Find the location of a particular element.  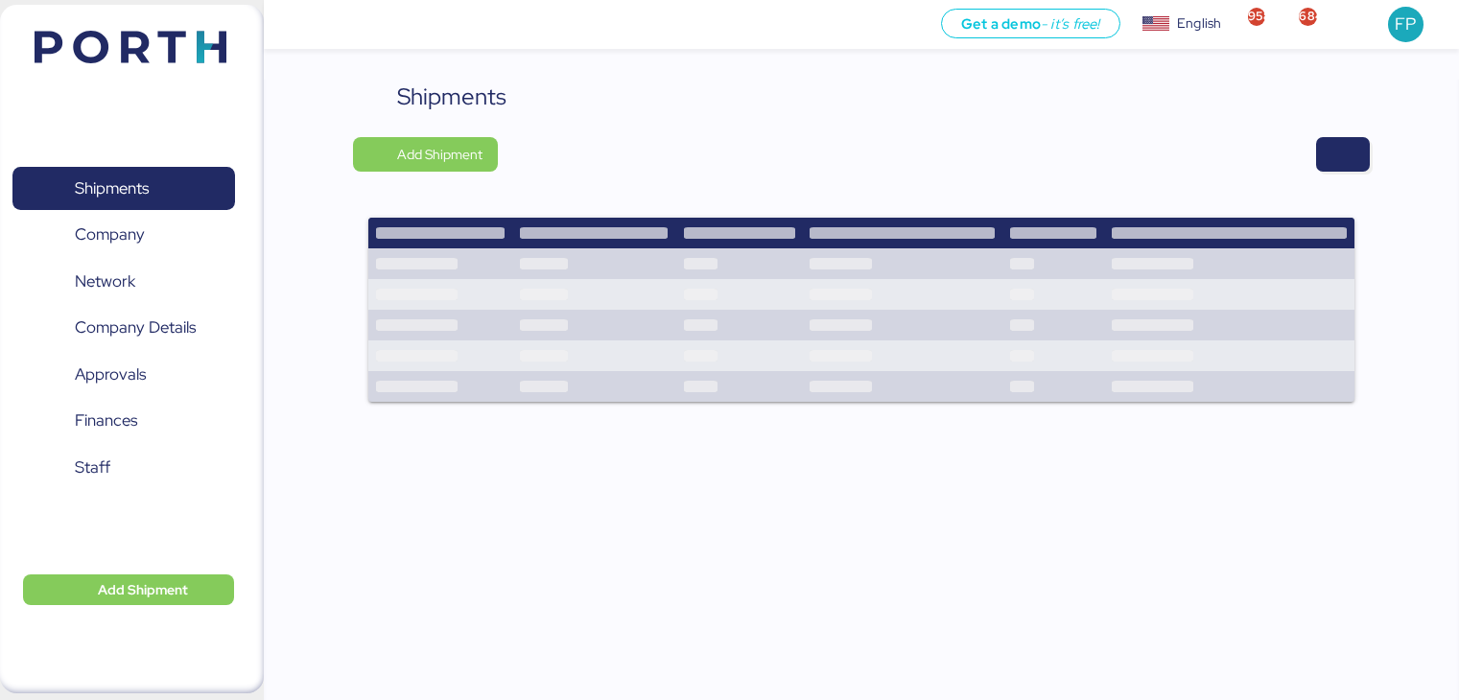

a: Shipments is located at coordinates (124, 189).